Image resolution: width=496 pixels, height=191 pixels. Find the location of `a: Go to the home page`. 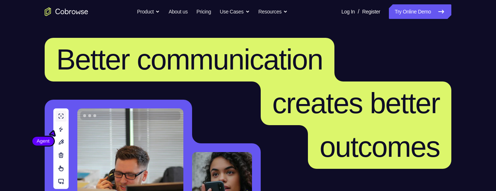

a: Go to the home page is located at coordinates (66, 12).